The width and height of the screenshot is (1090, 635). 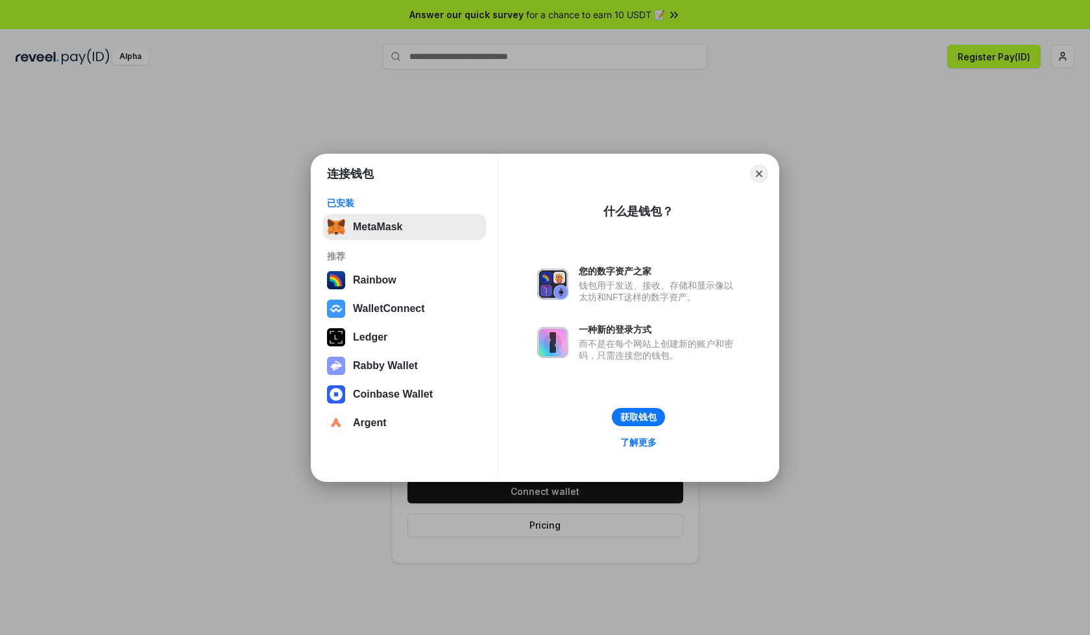 What do you see at coordinates (659, 330) in the screenshot?
I see `div: 一种新的登录方式` at bounding box center [659, 330].